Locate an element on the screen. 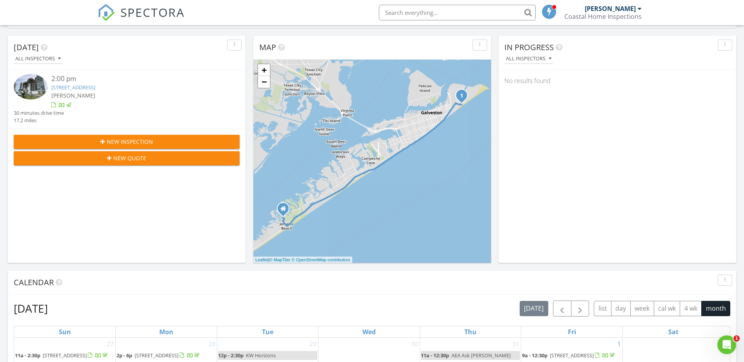 This screenshot has width=744, height=362. i: 1 is located at coordinates (462, 96).